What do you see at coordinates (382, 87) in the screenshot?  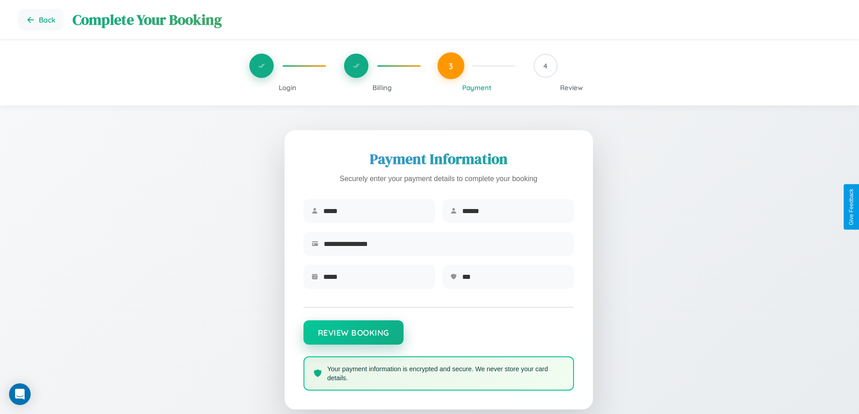 I see `span: Billing` at bounding box center [382, 87].